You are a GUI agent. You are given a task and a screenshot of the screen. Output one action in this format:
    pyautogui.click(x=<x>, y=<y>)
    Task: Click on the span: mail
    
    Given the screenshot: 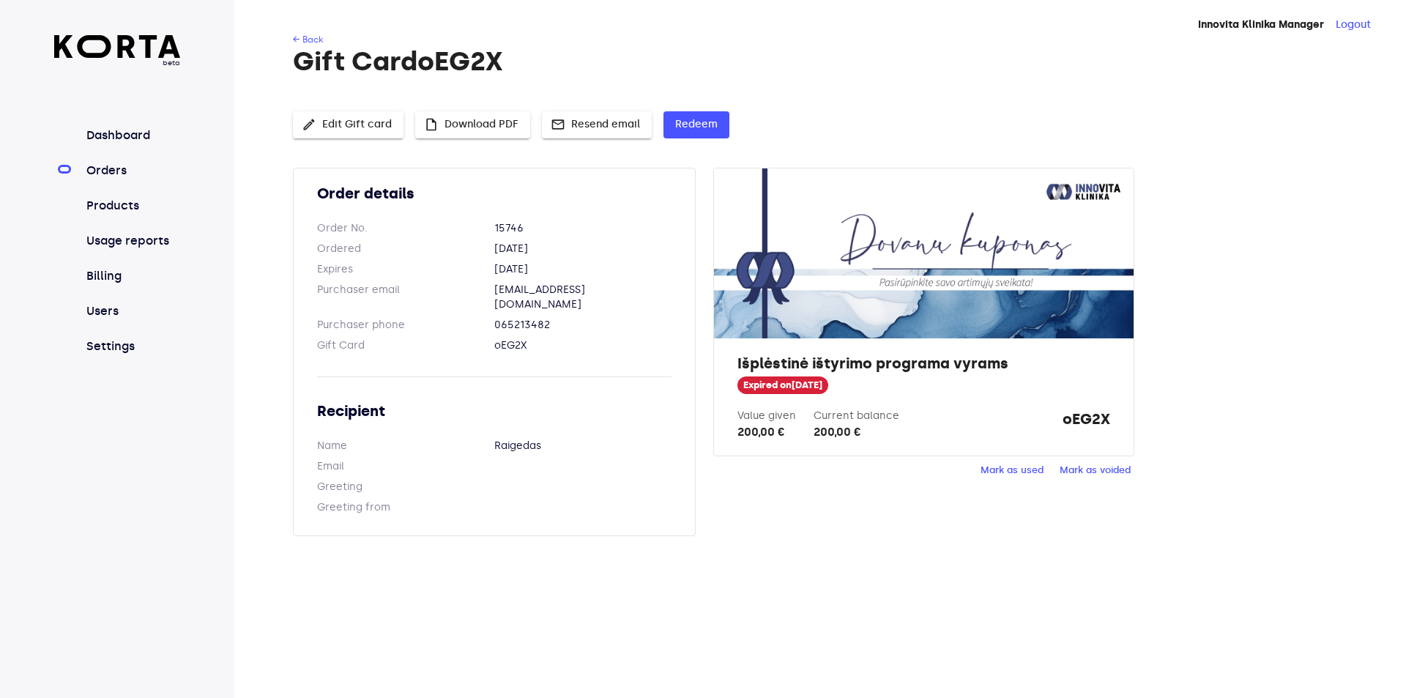 What is the action you would take?
    pyautogui.click(x=558, y=124)
    